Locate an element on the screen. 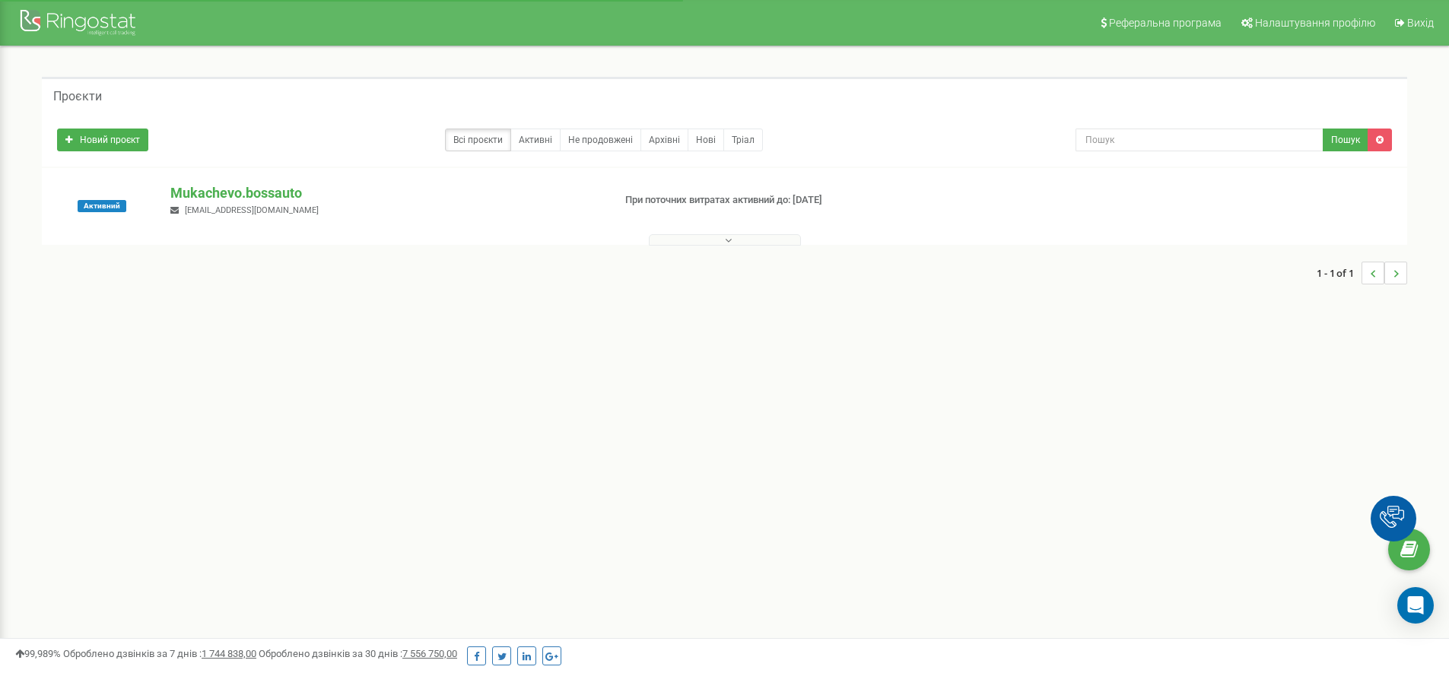 Image resolution: width=1449 pixels, height=673 pixels. a: Нові is located at coordinates (706, 140).